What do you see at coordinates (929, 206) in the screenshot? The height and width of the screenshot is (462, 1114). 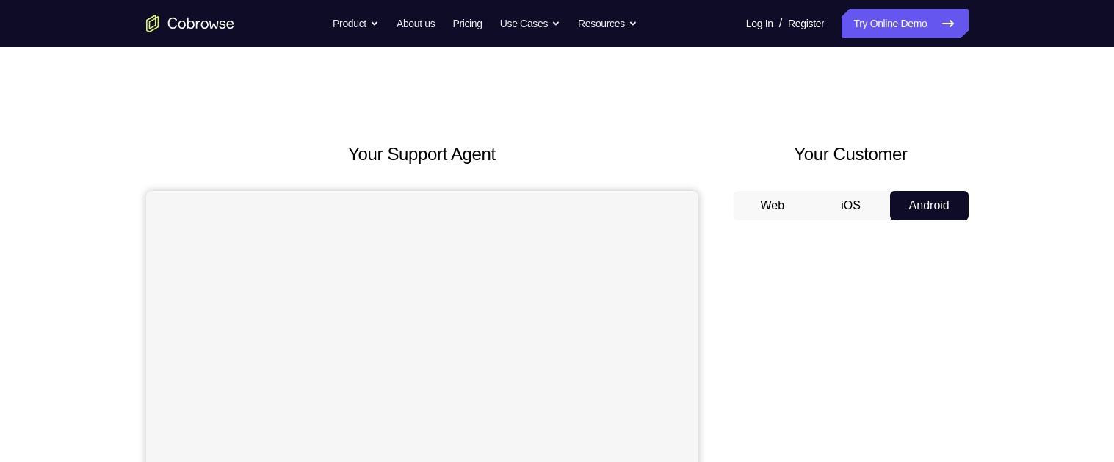 I see `button: Android` at bounding box center [929, 206].